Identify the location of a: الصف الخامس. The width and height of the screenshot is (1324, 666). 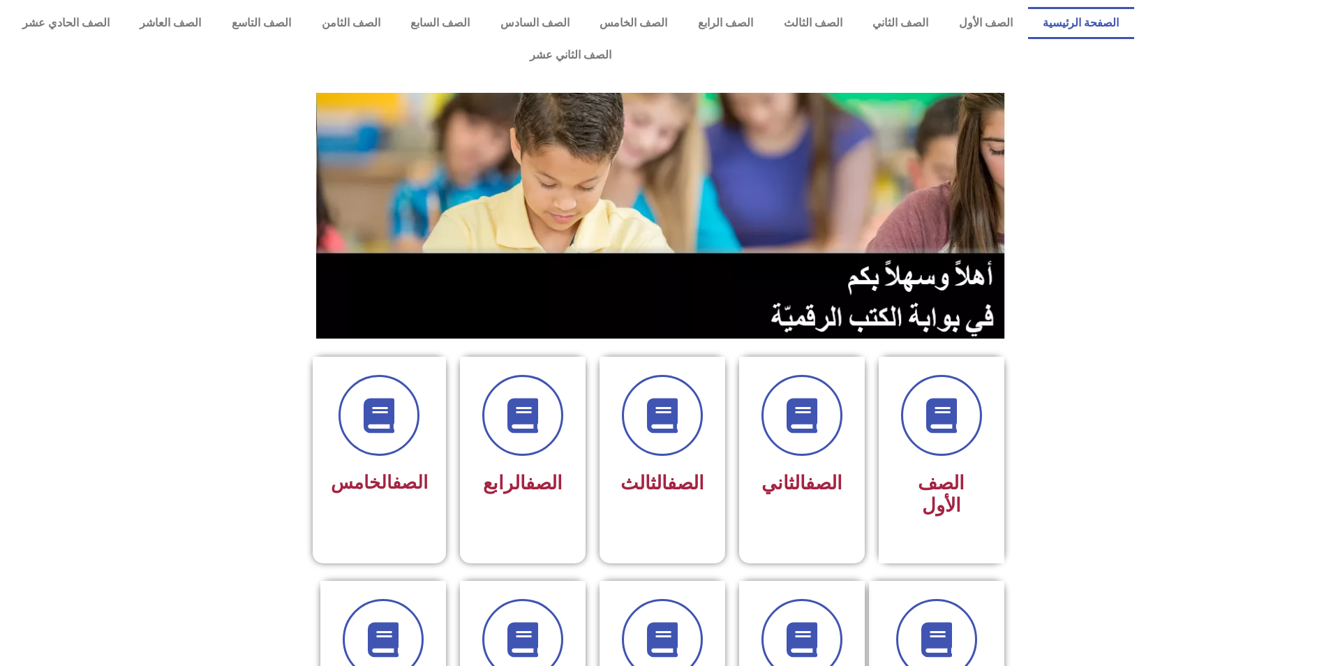
(634, 23).